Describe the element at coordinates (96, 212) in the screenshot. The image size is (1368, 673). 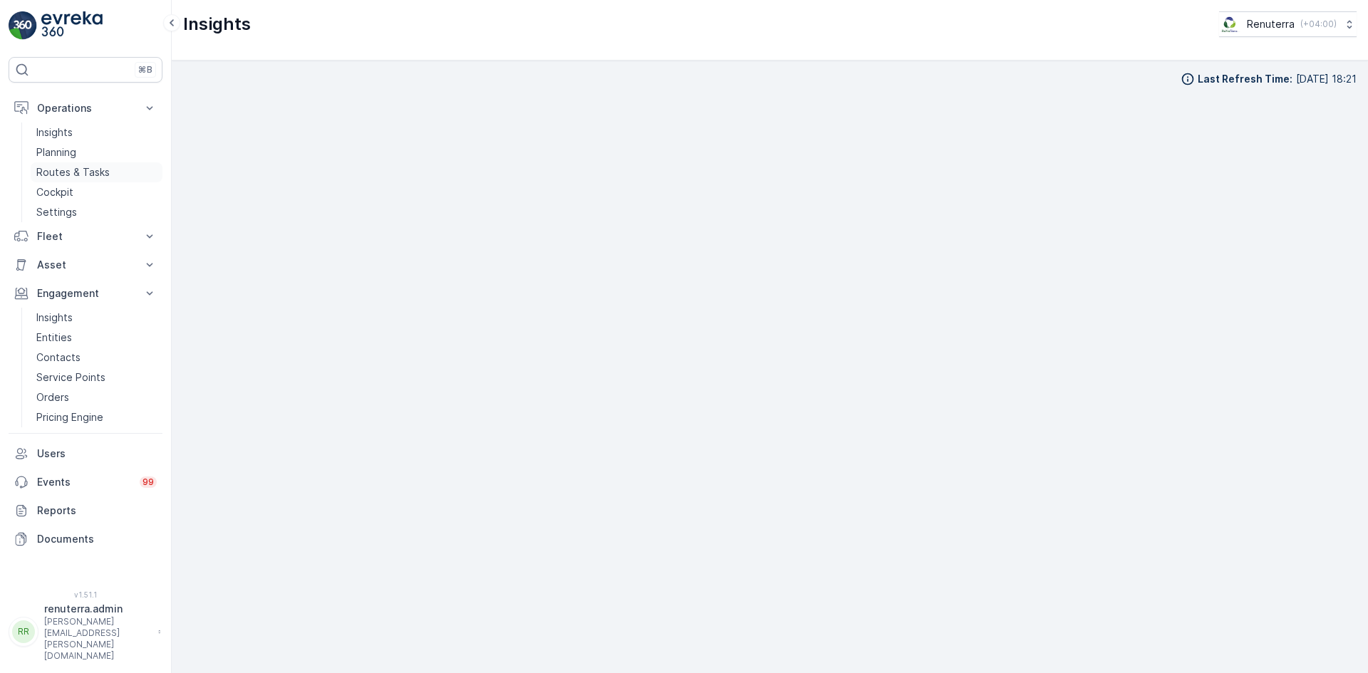
I see `a: Settings` at that location.